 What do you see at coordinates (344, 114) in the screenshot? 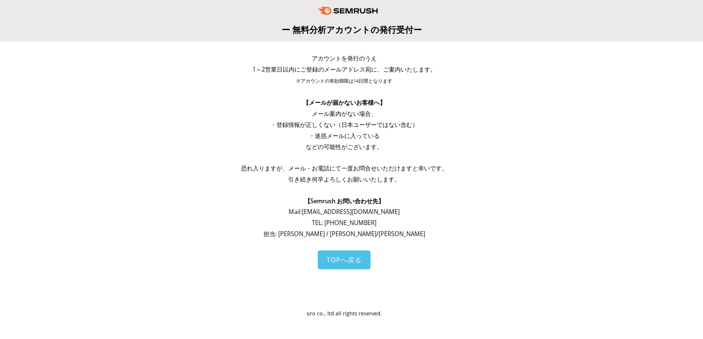
I see `span: メール案内がない場合、` at bounding box center [344, 114].